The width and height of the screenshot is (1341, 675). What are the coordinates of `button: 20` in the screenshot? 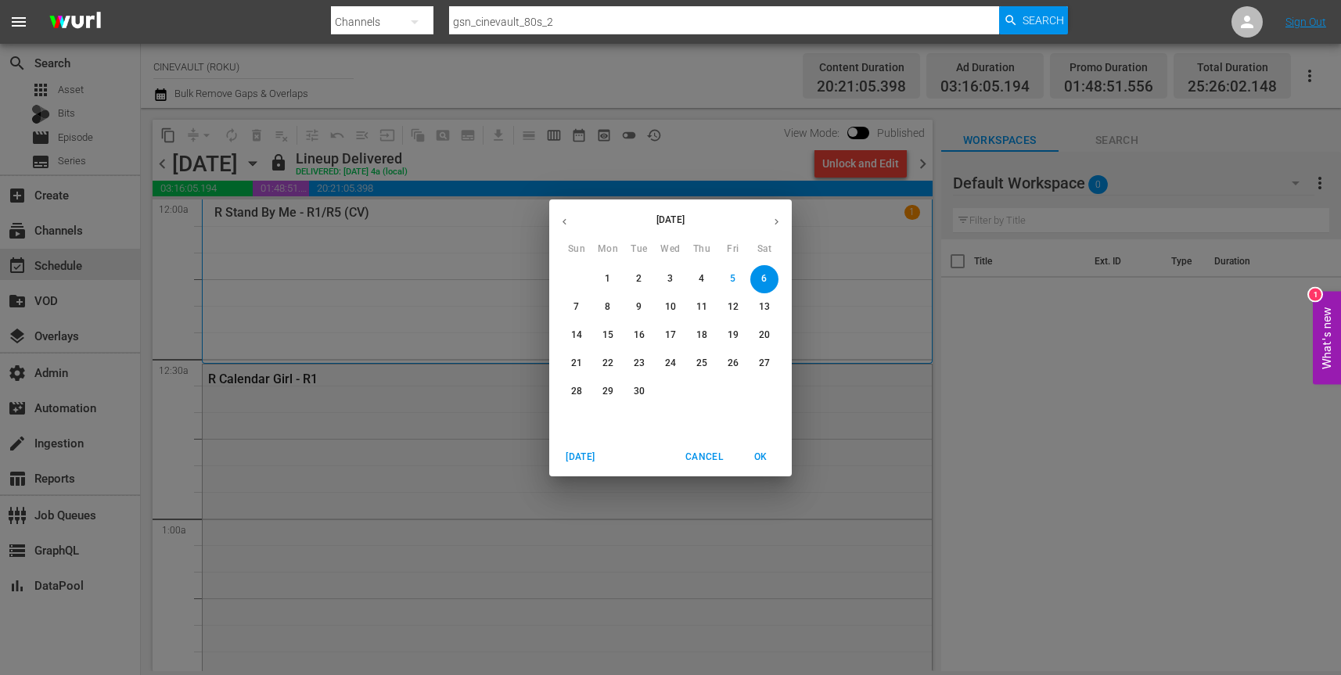 It's located at (764, 336).